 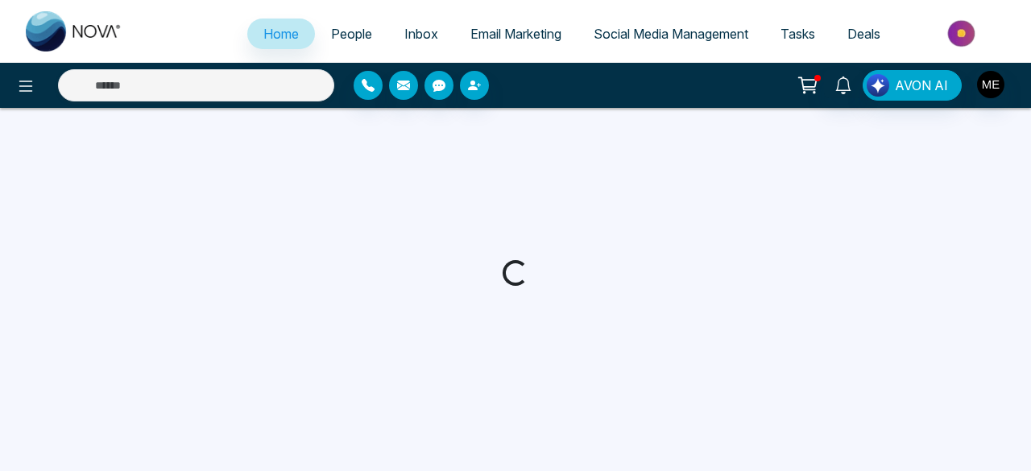 What do you see at coordinates (421, 34) in the screenshot?
I see `a: Inbox` at bounding box center [421, 34].